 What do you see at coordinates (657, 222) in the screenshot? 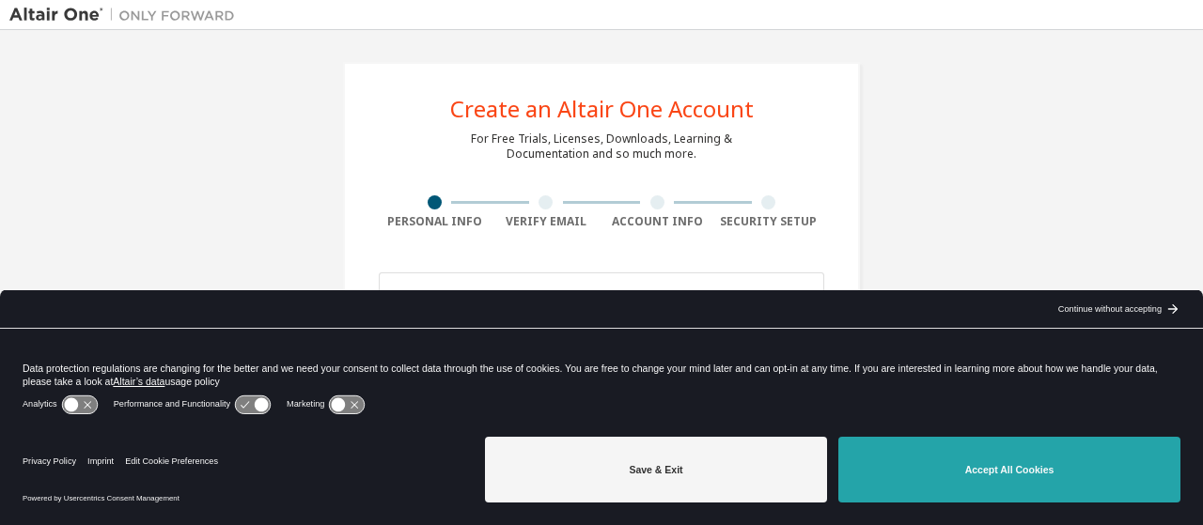
I see `div: Account Info` at bounding box center [657, 222].